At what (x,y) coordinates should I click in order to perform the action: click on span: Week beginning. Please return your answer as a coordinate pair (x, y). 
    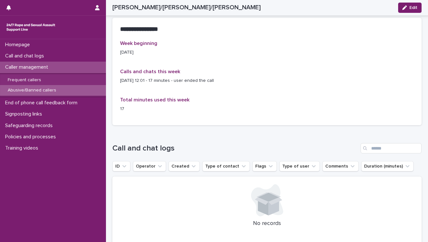
    Looking at the image, I should click on (139, 43).